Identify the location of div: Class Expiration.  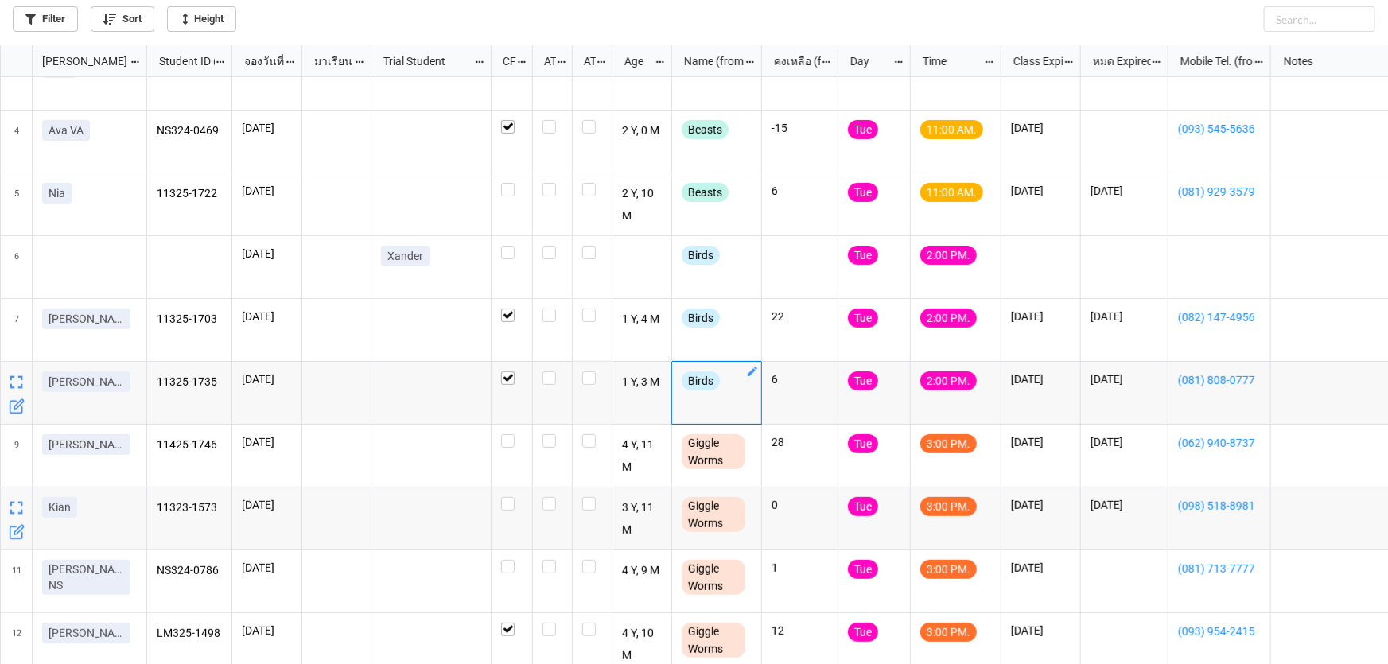
(1033, 61).